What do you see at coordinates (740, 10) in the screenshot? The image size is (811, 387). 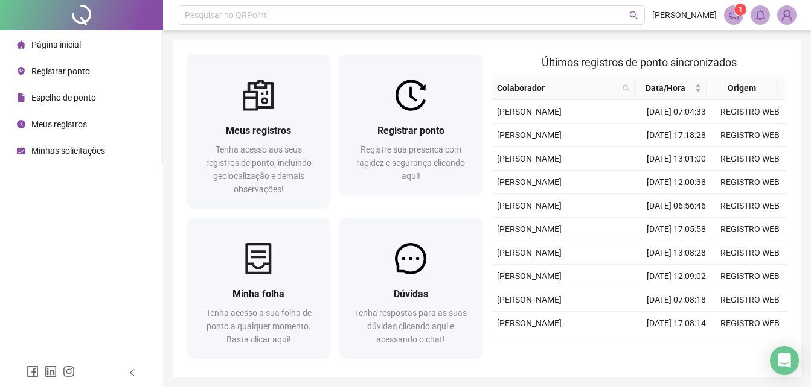 I see `sup: 1` at bounding box center [740, 10].